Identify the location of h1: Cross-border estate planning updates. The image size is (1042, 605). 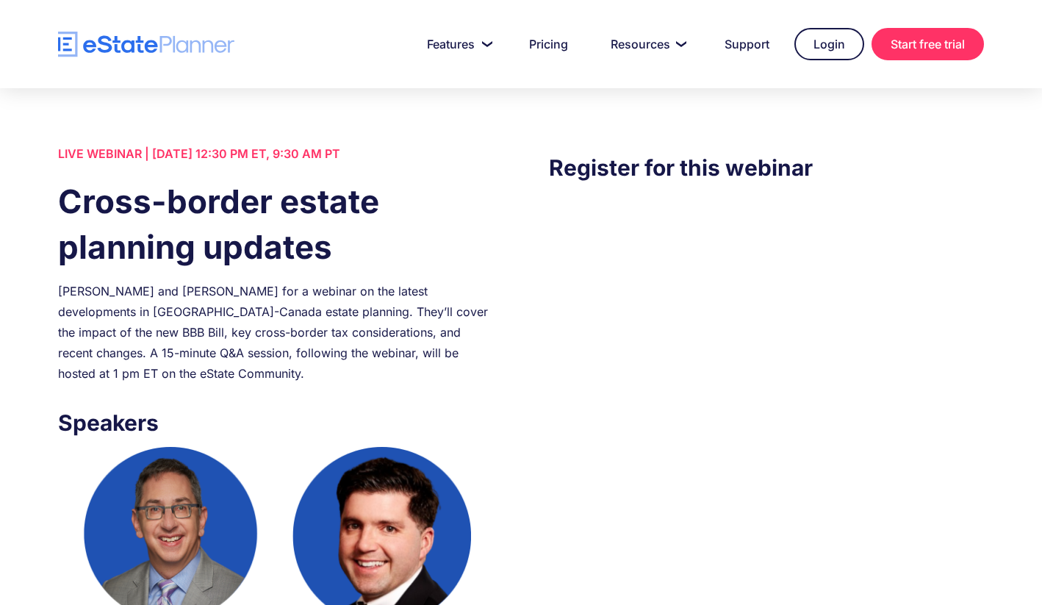
(275, 224).